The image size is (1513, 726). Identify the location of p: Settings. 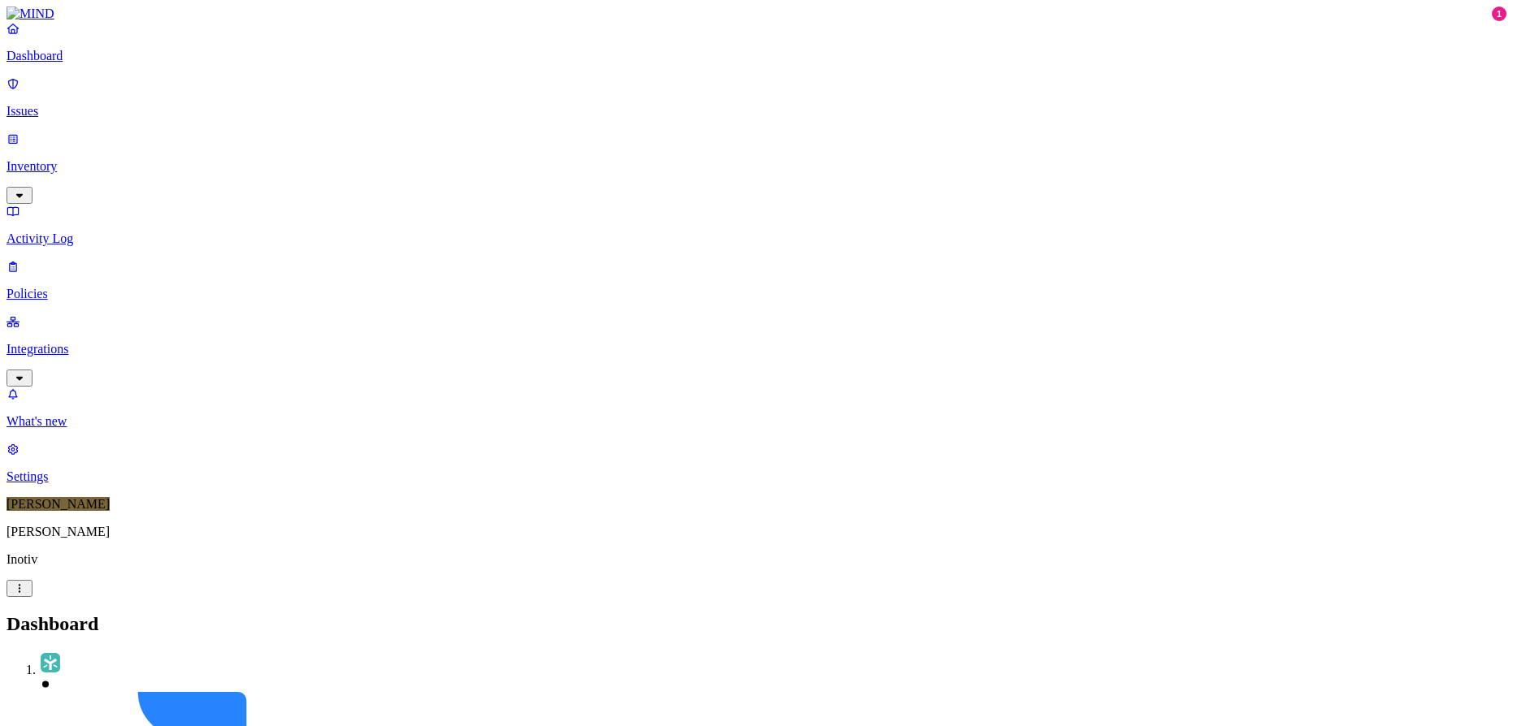
(756, 477).